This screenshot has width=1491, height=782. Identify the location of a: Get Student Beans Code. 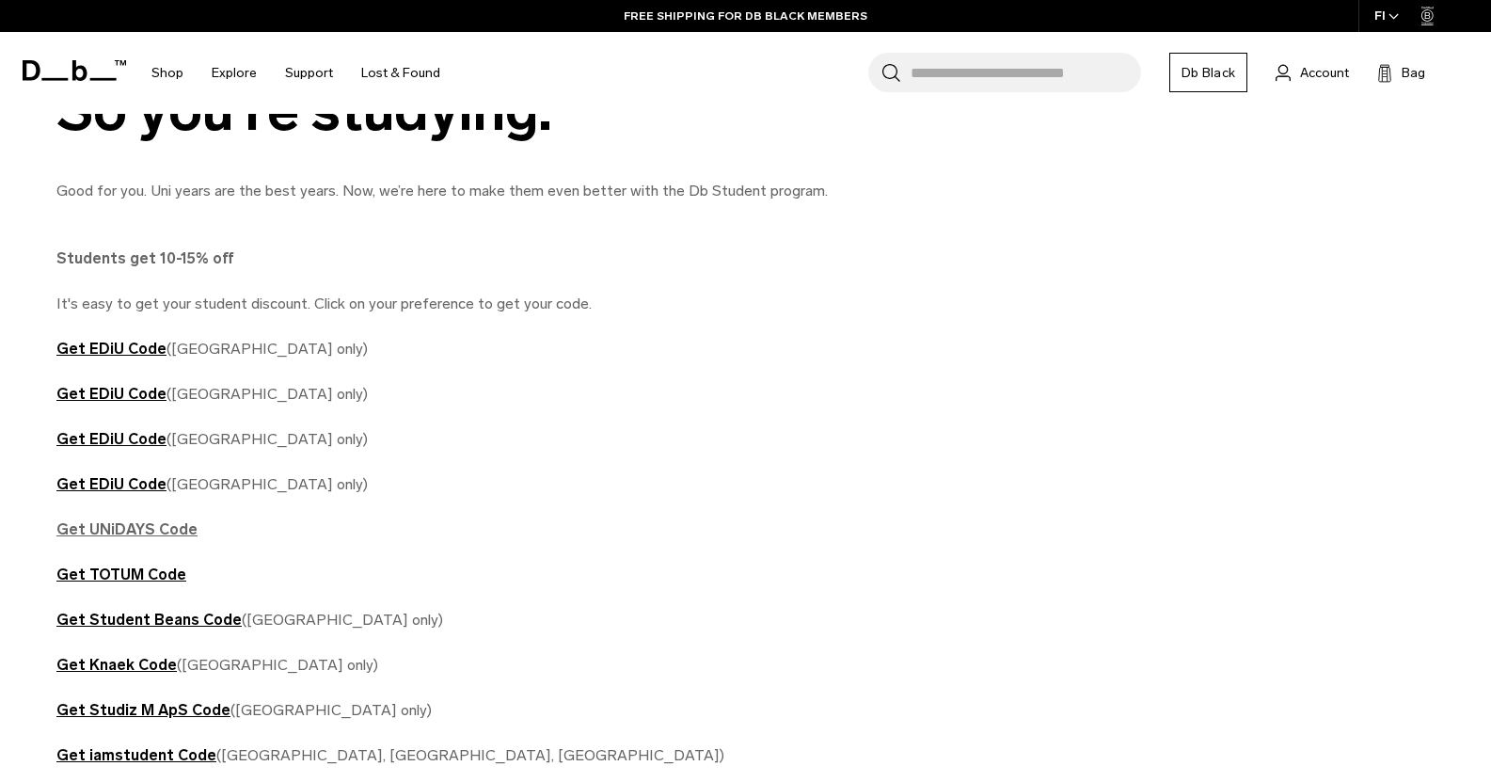
(149, 619).